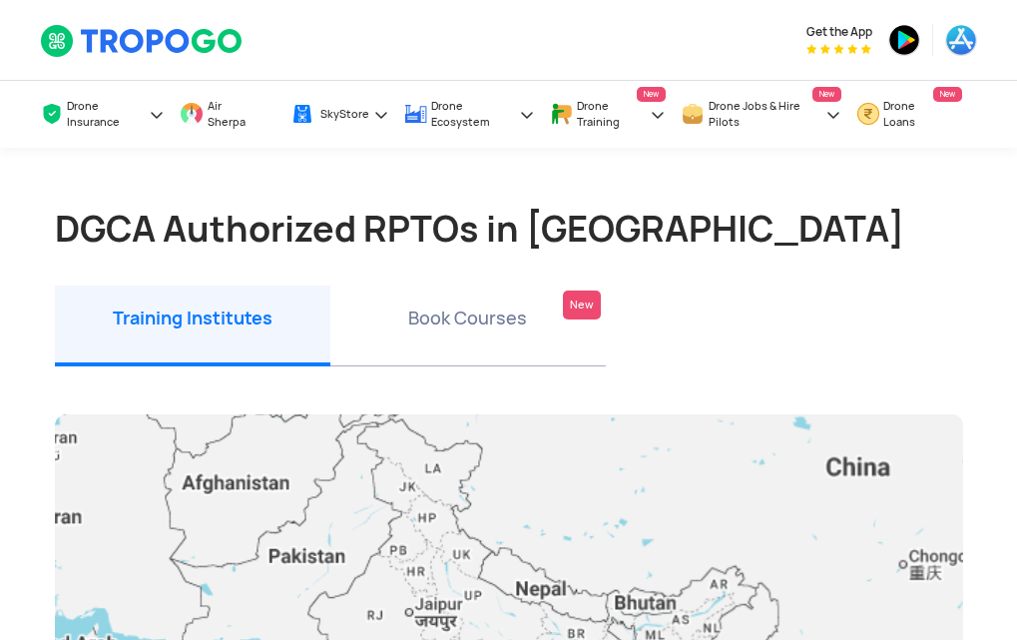 The width and height of the screenshot is (1017, 640). Describe the element at coordinates (193, 325) in the screenshot. I see `li: Training Institutes` at that location.